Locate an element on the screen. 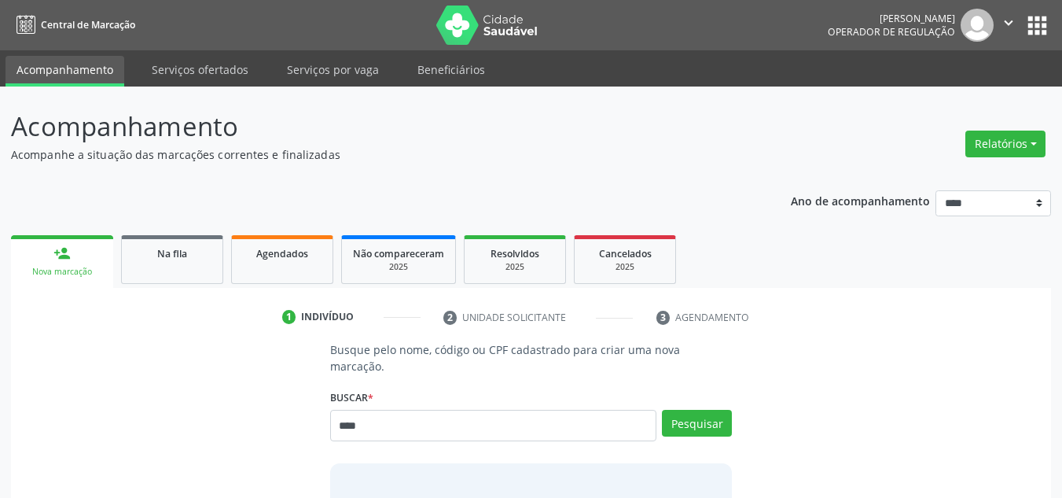  div: Indivíduo is located at coordinates (327, 317).